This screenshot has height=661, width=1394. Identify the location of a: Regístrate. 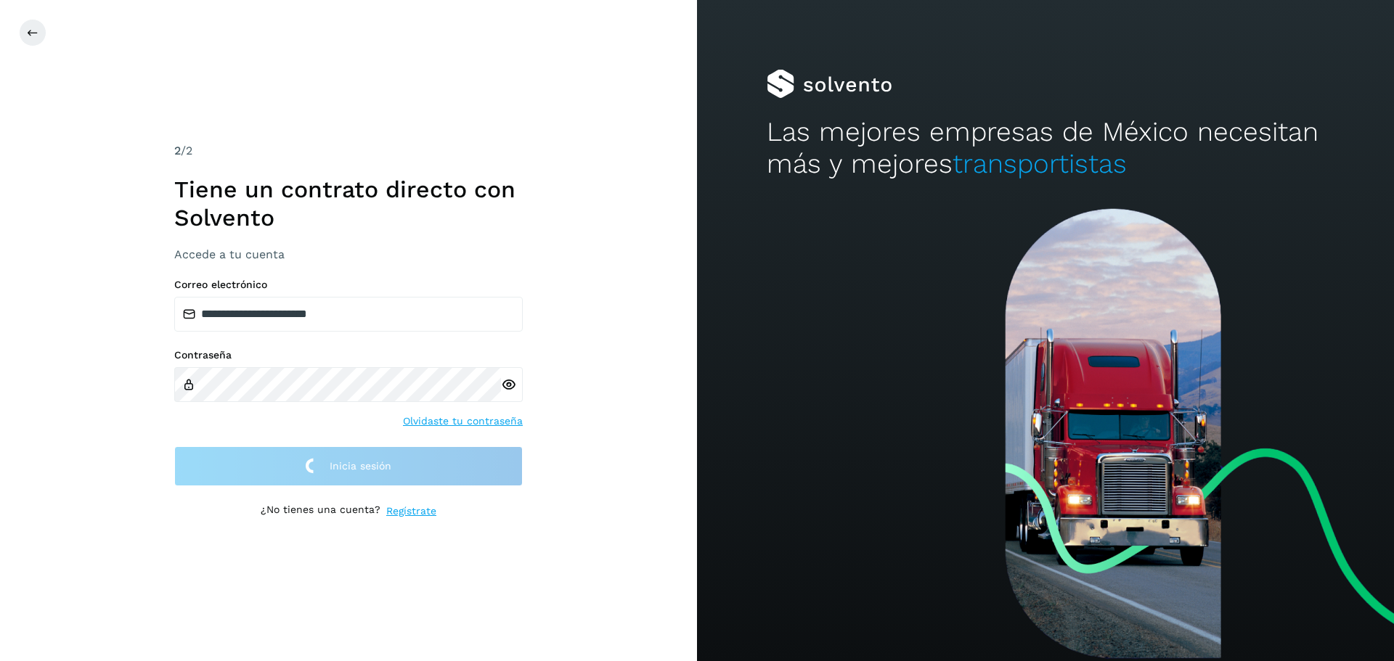
(411, 511).